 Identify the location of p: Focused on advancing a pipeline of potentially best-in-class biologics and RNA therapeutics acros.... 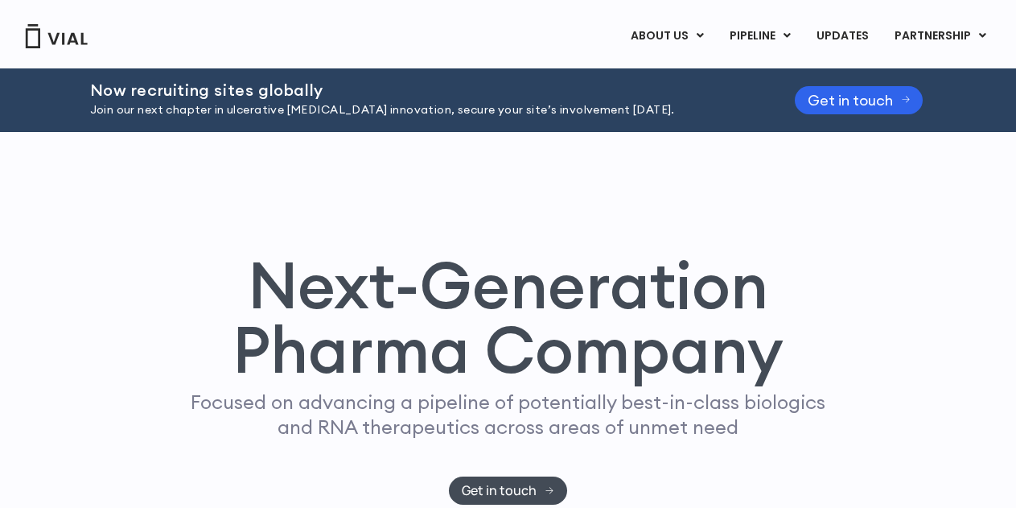
(509, 414).